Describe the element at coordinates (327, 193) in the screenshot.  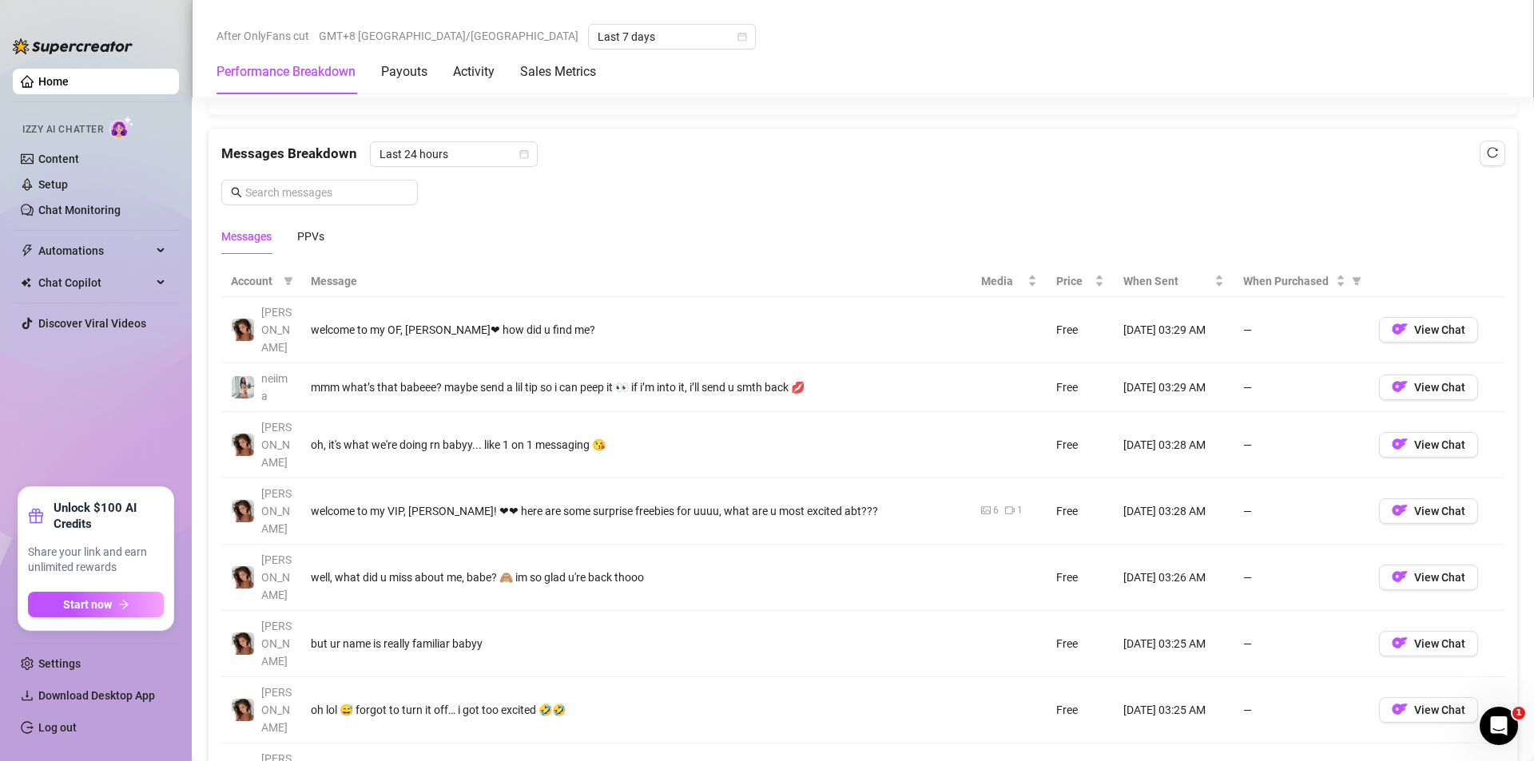
I see `input: Search messages` at that location.